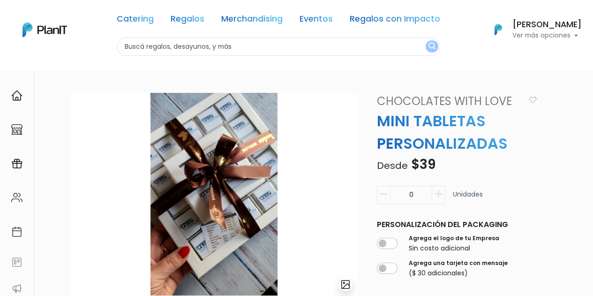  What do you see at coordinates (547, 36) in the screenshot?
I see `p: Ver más opciones` at bounding box center [547, 36].